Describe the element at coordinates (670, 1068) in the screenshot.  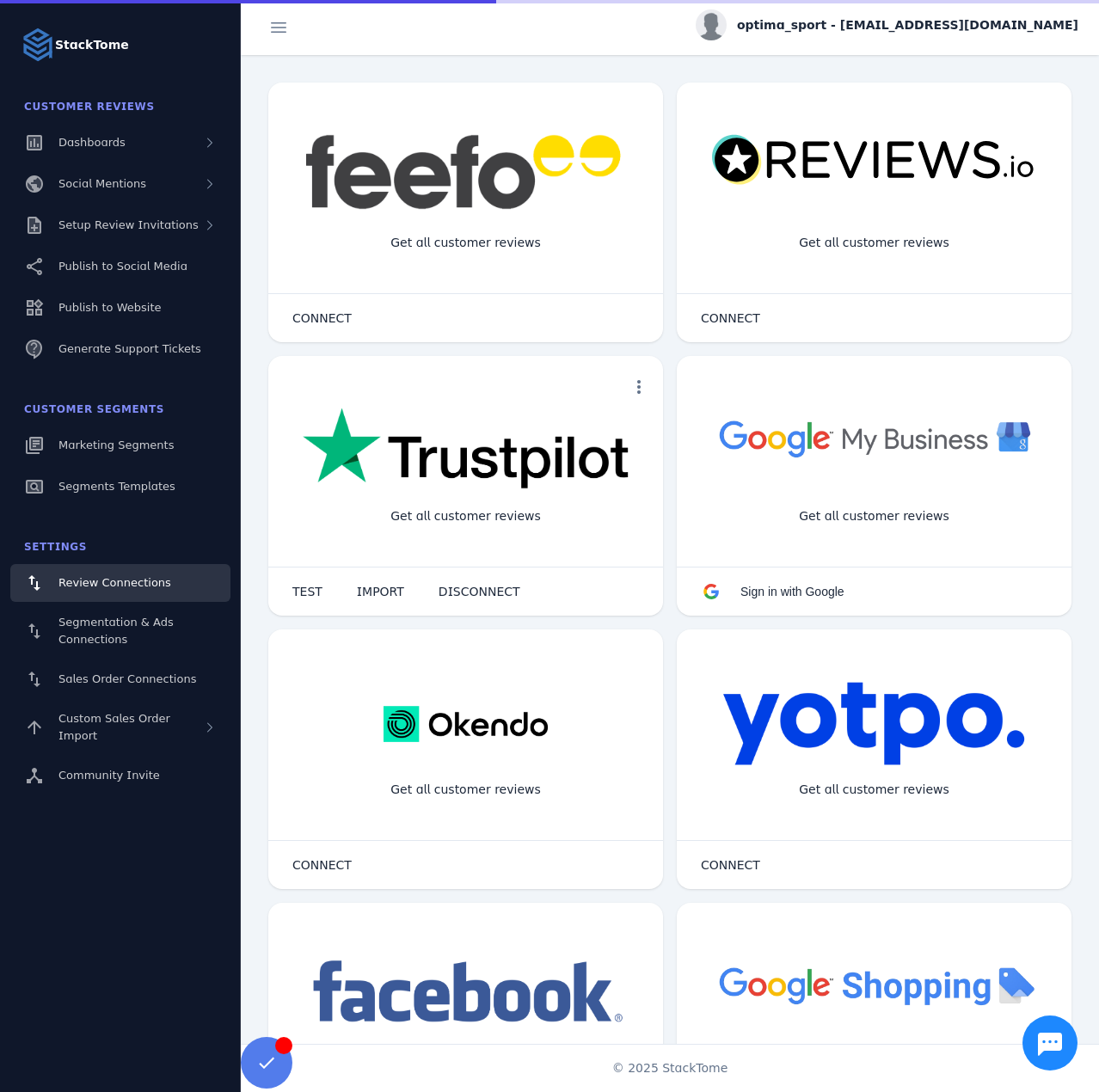
I see `span: © 2025 StackTome` at that location.